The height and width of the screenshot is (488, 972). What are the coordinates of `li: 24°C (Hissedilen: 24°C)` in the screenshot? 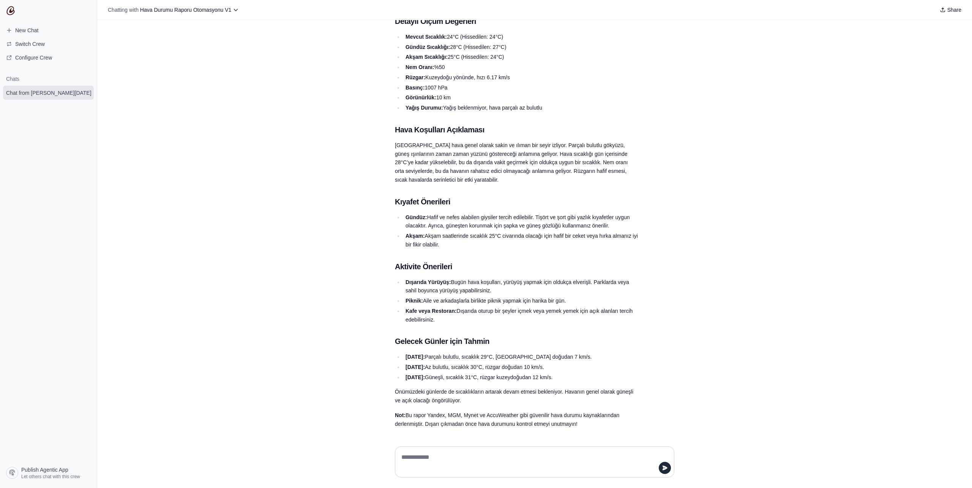 It's located at (520, 37).